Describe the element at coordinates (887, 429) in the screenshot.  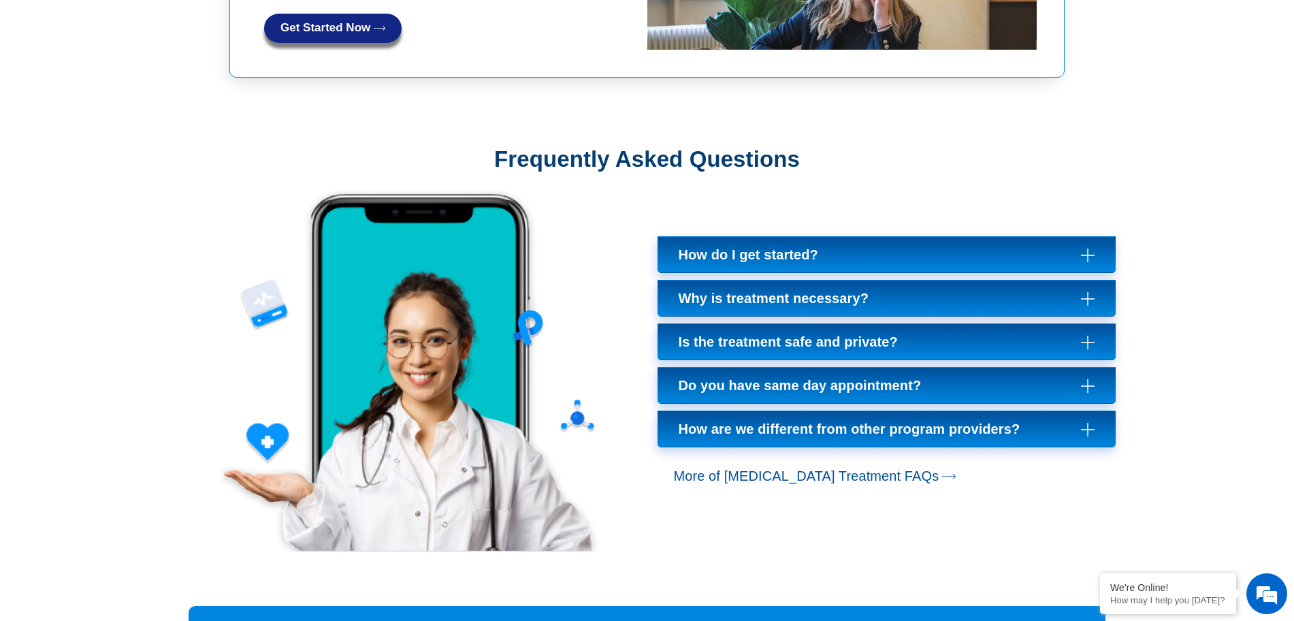
I see `a: How are we different from other program providers?` at that location.